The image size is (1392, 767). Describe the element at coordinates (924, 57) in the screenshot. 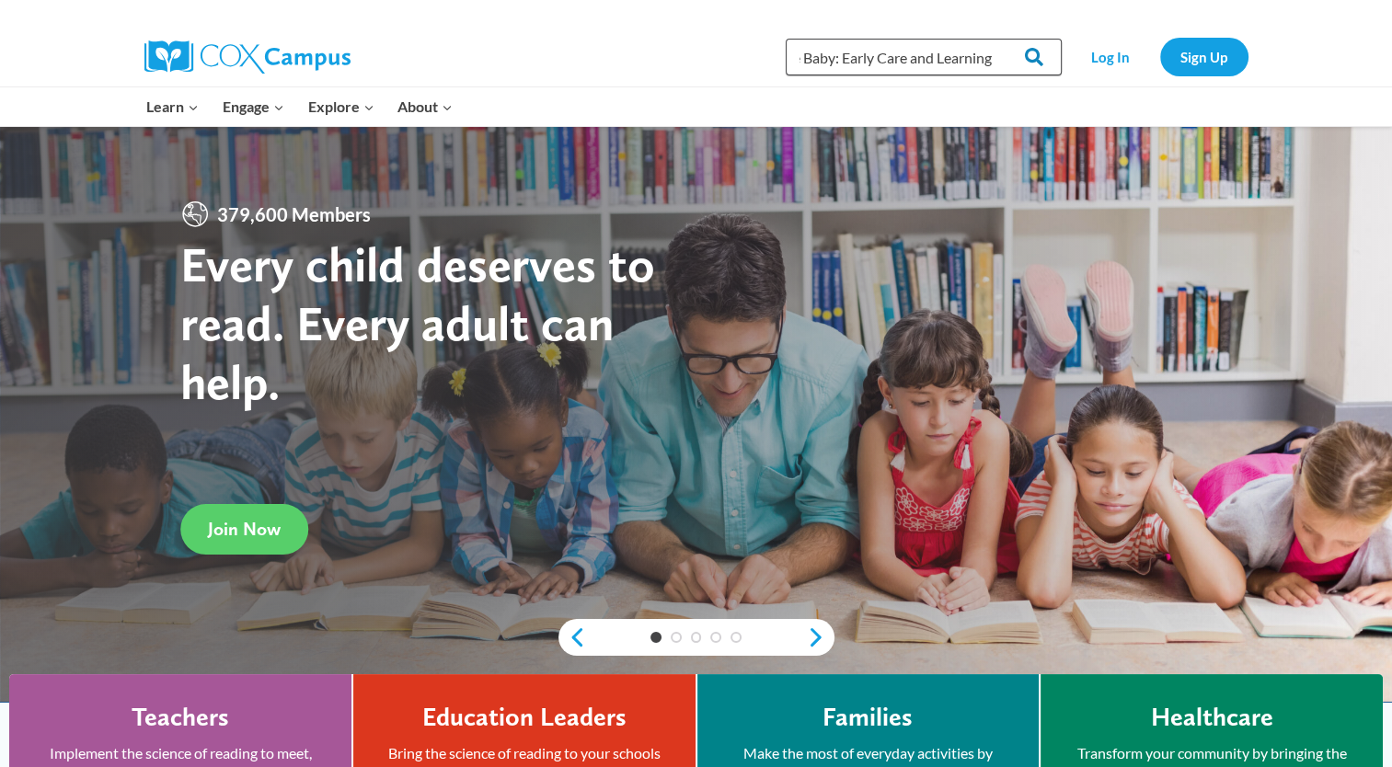

I see `input: Search Cox Campus` at that location.